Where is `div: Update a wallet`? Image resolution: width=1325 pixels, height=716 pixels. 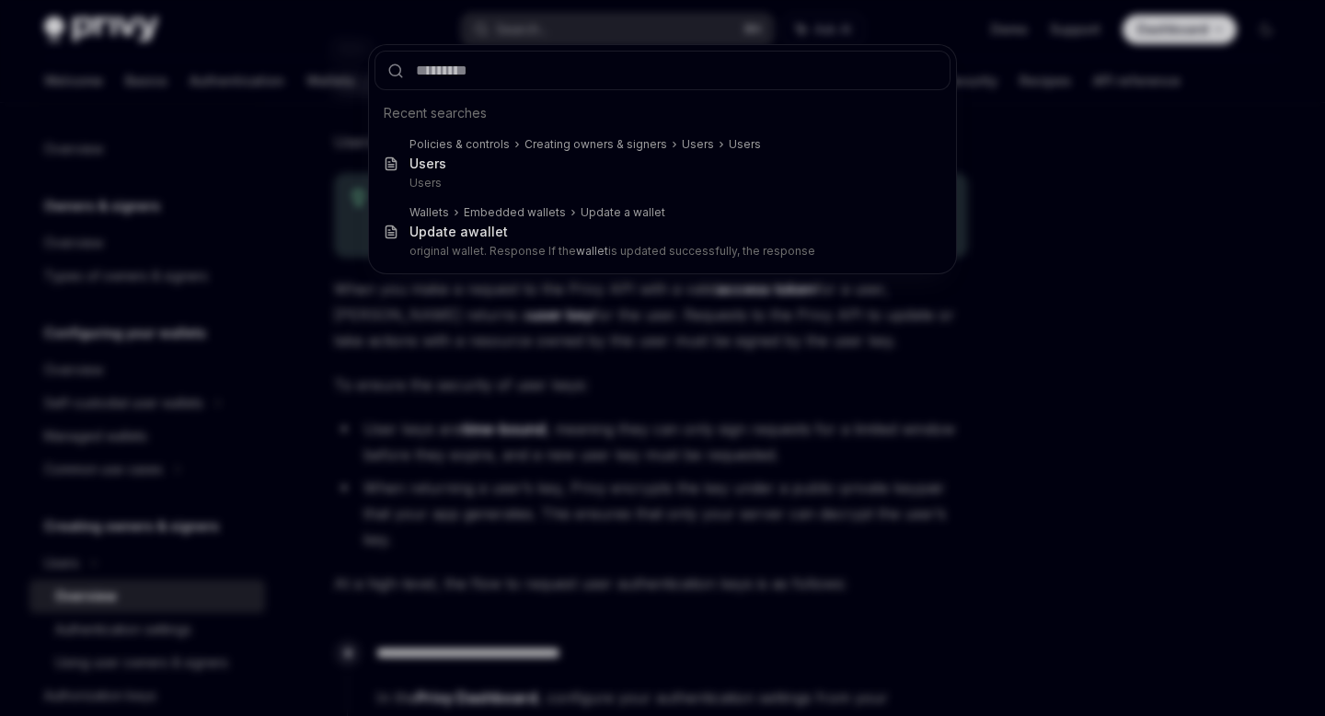 div: Update a wallet is located at coordinates (623, 213).